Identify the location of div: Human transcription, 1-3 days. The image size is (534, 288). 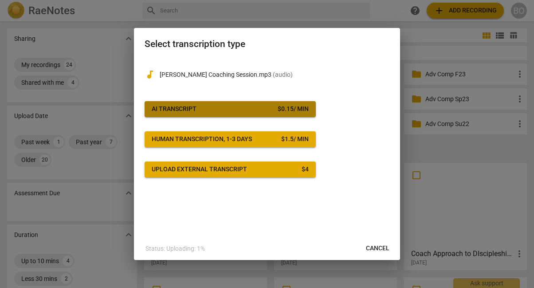
(202, 139).